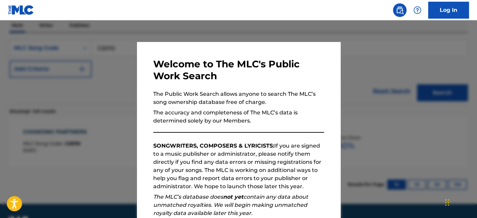 The image size is (477, 218). I want to click on a: Log In, so click(448, 10).